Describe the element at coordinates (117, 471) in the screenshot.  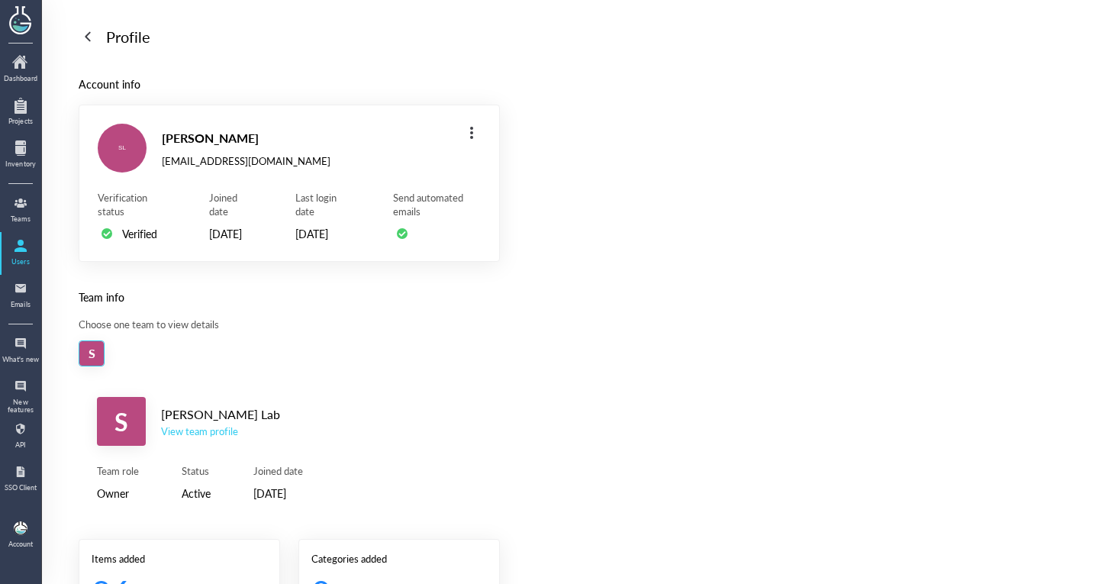
I see `div: Team role` at that location.